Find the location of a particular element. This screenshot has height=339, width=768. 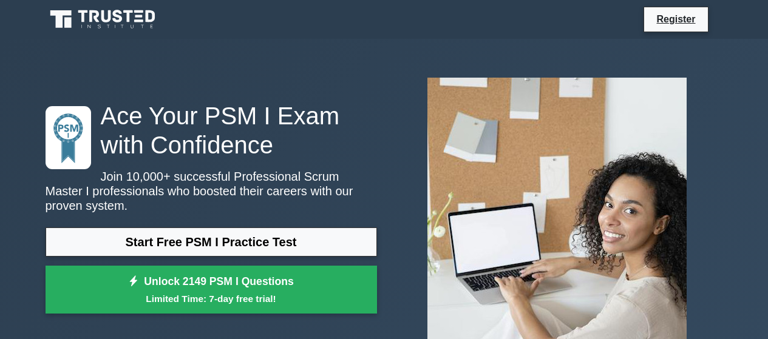

a: Start Free PSM I Practice Test is located at coordinates (211, 242).